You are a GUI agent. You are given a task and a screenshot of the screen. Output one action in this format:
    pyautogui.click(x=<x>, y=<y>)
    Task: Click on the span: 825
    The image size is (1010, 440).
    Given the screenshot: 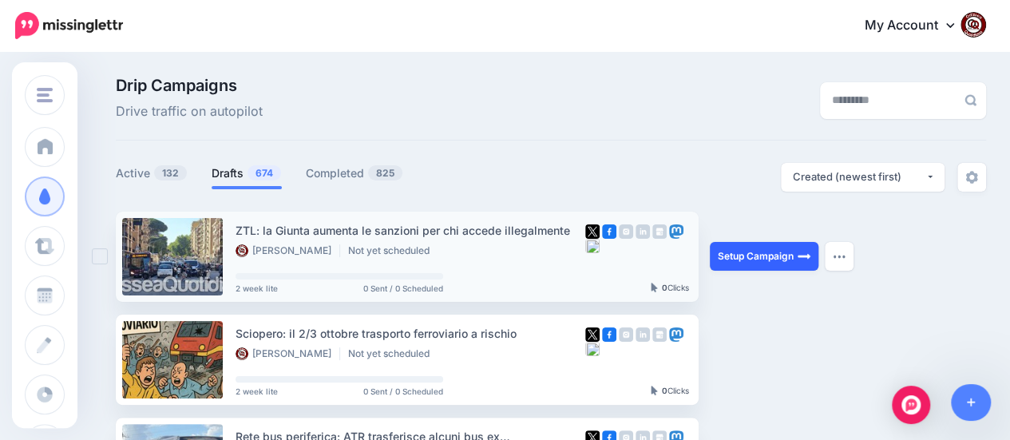 What is the action you would take?
    pyautogui.click(x=385, y=172)
    